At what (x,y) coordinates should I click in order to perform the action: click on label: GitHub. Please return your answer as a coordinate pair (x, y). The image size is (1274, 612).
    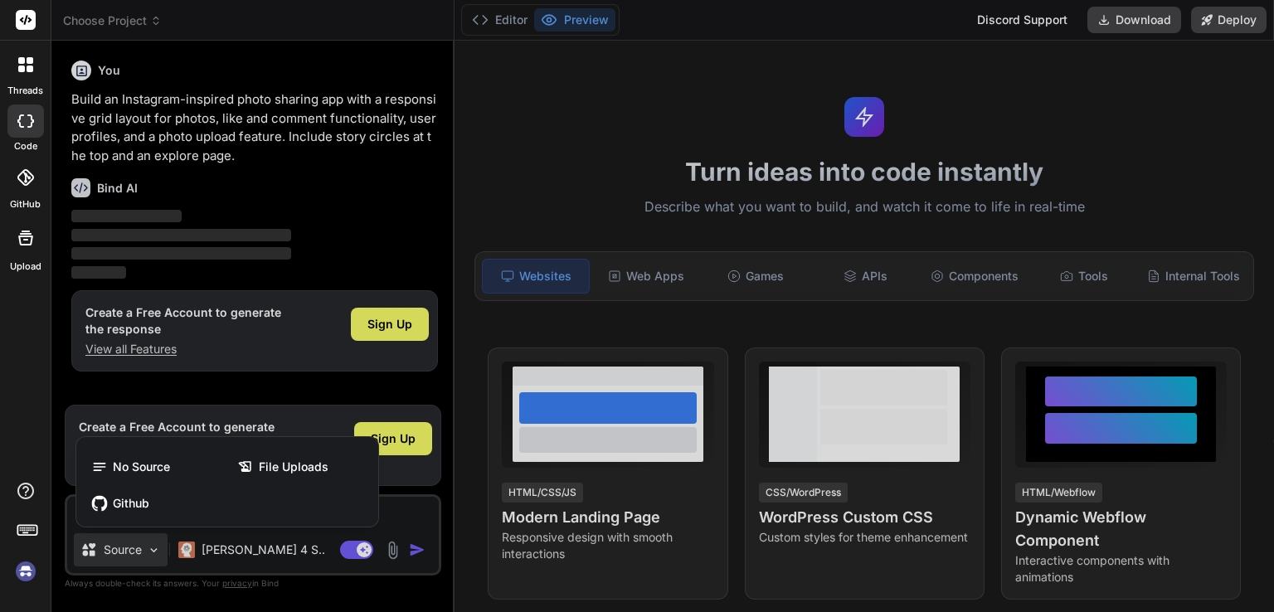
    Looking at the image, I should click on (25, 204).